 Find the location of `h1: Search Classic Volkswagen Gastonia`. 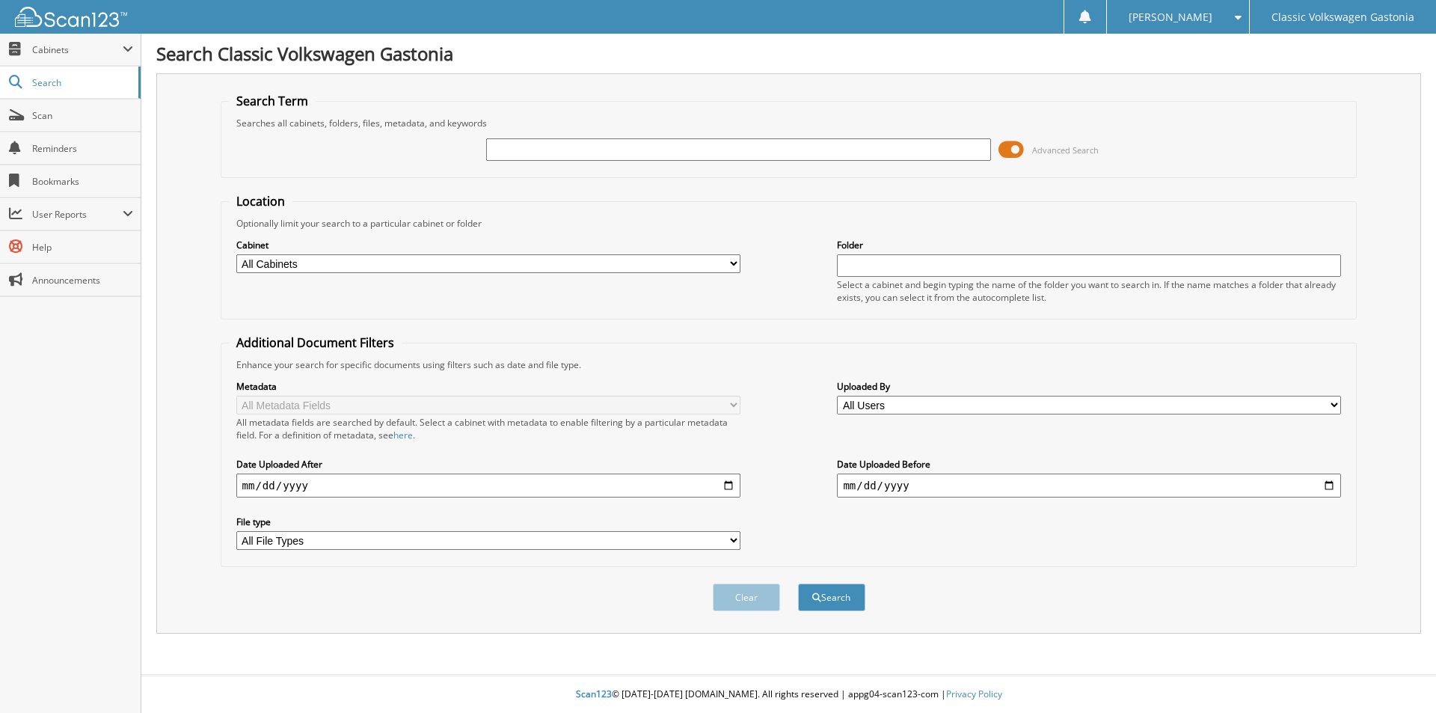

h1: Search Classic Volkswagen Gastonia is located at coordinates (788, 53).